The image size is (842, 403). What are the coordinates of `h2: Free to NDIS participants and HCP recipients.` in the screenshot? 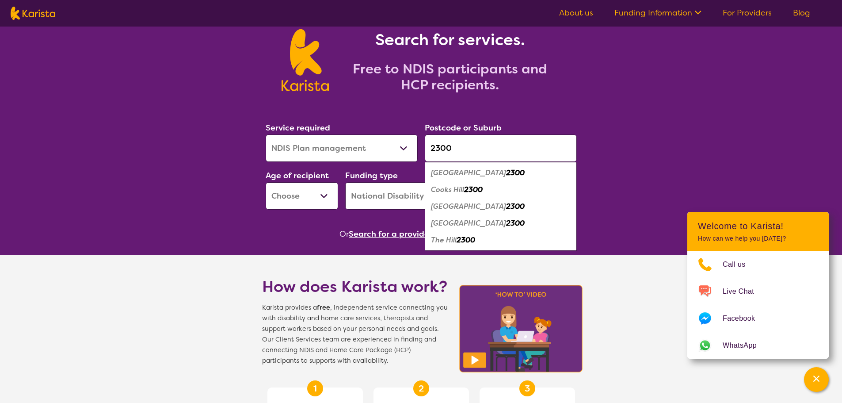 It's located at (450, 77).